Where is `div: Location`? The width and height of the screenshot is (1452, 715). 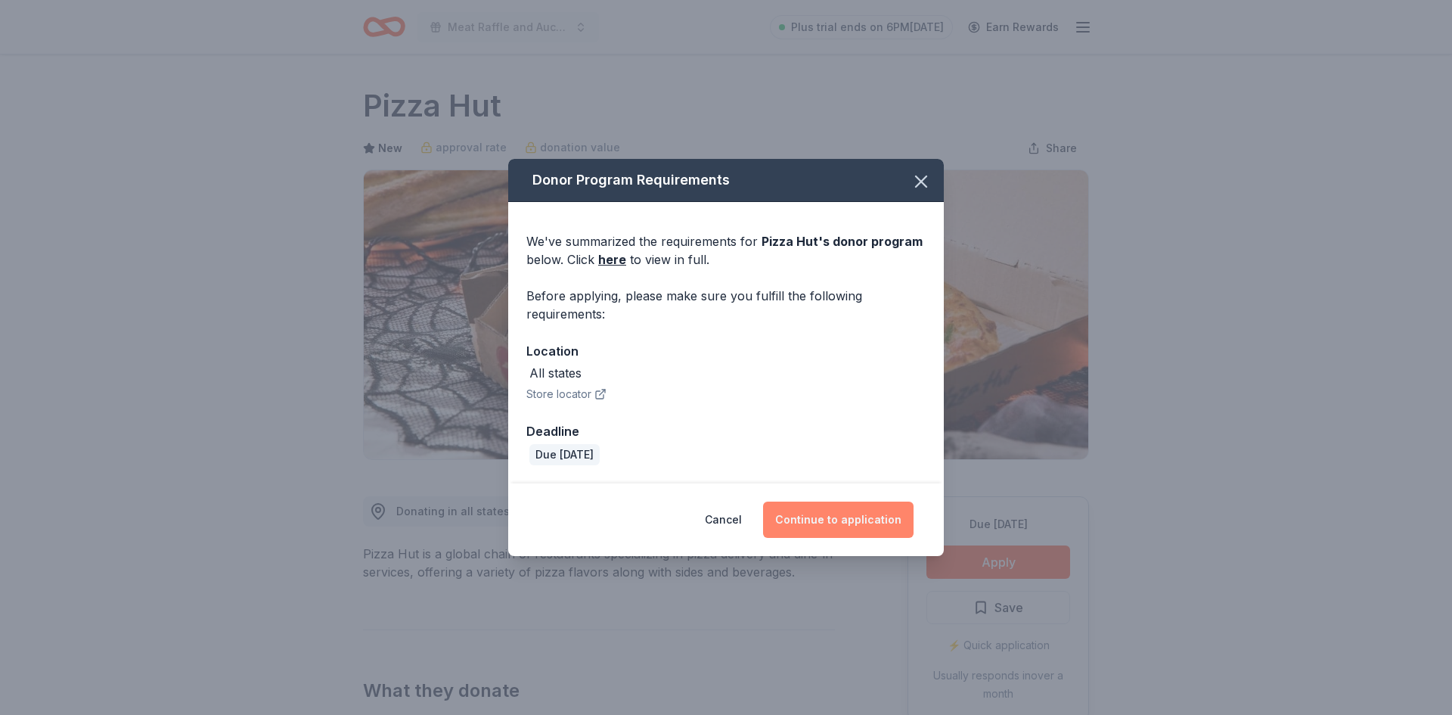 div: Location is located at coordinates (726, 351).